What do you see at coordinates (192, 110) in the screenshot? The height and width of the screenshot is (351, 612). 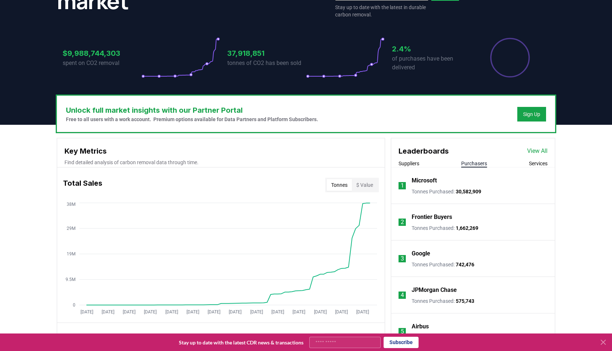 I see `h3: Unlock full market insights with our Partner Portal` at bounding box center [192, 110].